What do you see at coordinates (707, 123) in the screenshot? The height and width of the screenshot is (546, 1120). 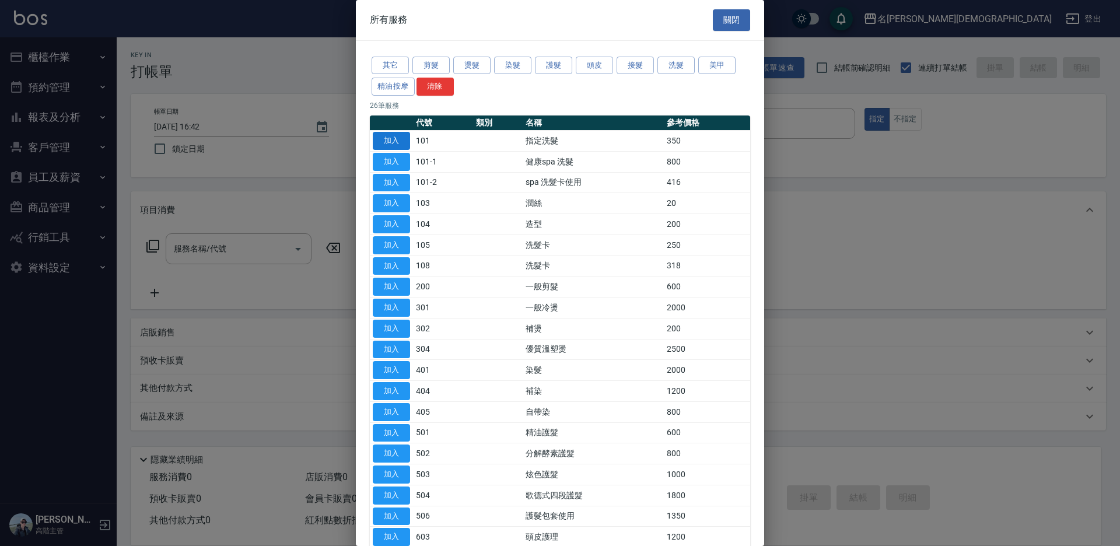 I see `th: 參考價格` at bounding box center [707, 123].